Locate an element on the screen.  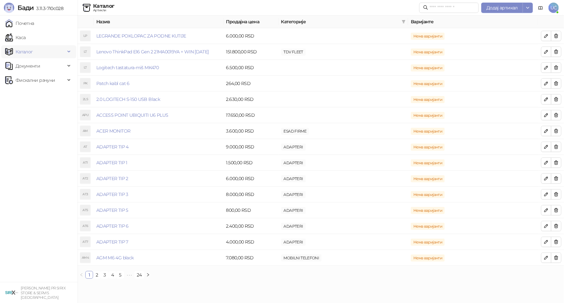
td: AGM M6 4G black is located at coordinates (159, 257).